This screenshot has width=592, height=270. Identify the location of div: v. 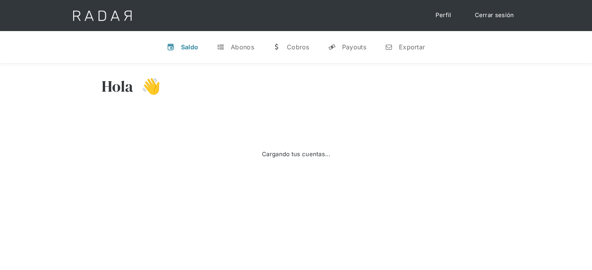
(171, 47).